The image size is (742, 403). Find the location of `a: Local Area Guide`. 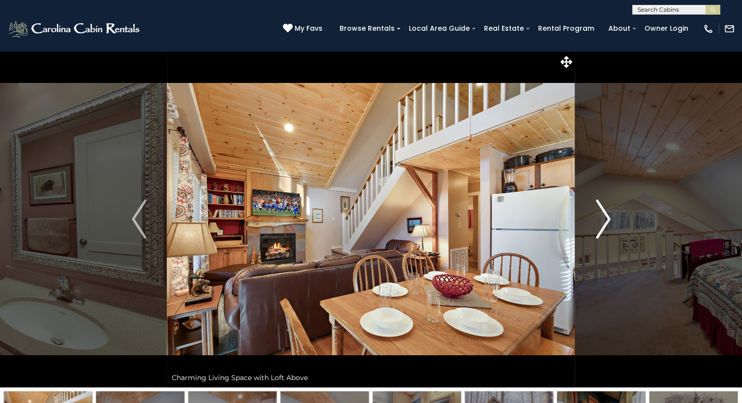

a: Local Area Guide is located at coordinates (439, 28).